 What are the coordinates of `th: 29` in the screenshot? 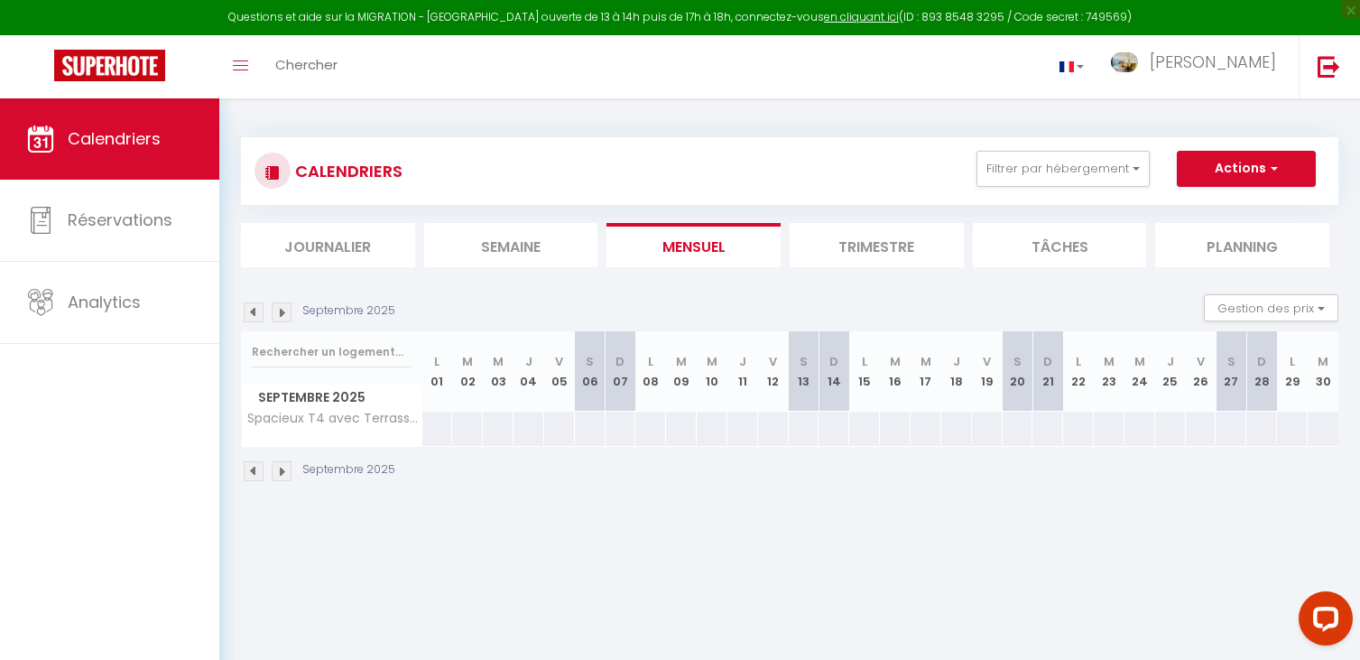 It's located at (1292, 371).